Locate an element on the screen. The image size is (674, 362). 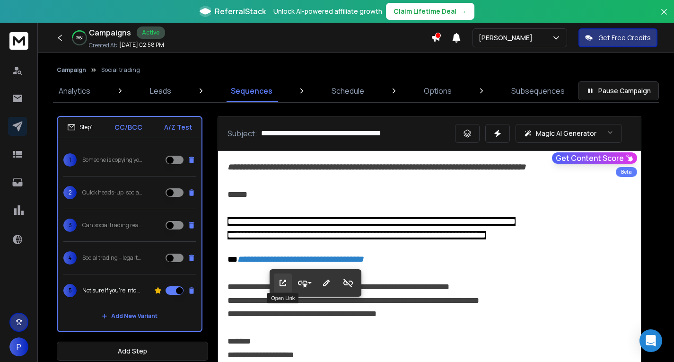
span: P is located at coordinates (19, 347).